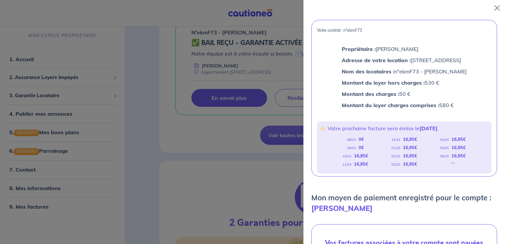  I want to click on strong: Adresse de votre location :, so click(376, 60).